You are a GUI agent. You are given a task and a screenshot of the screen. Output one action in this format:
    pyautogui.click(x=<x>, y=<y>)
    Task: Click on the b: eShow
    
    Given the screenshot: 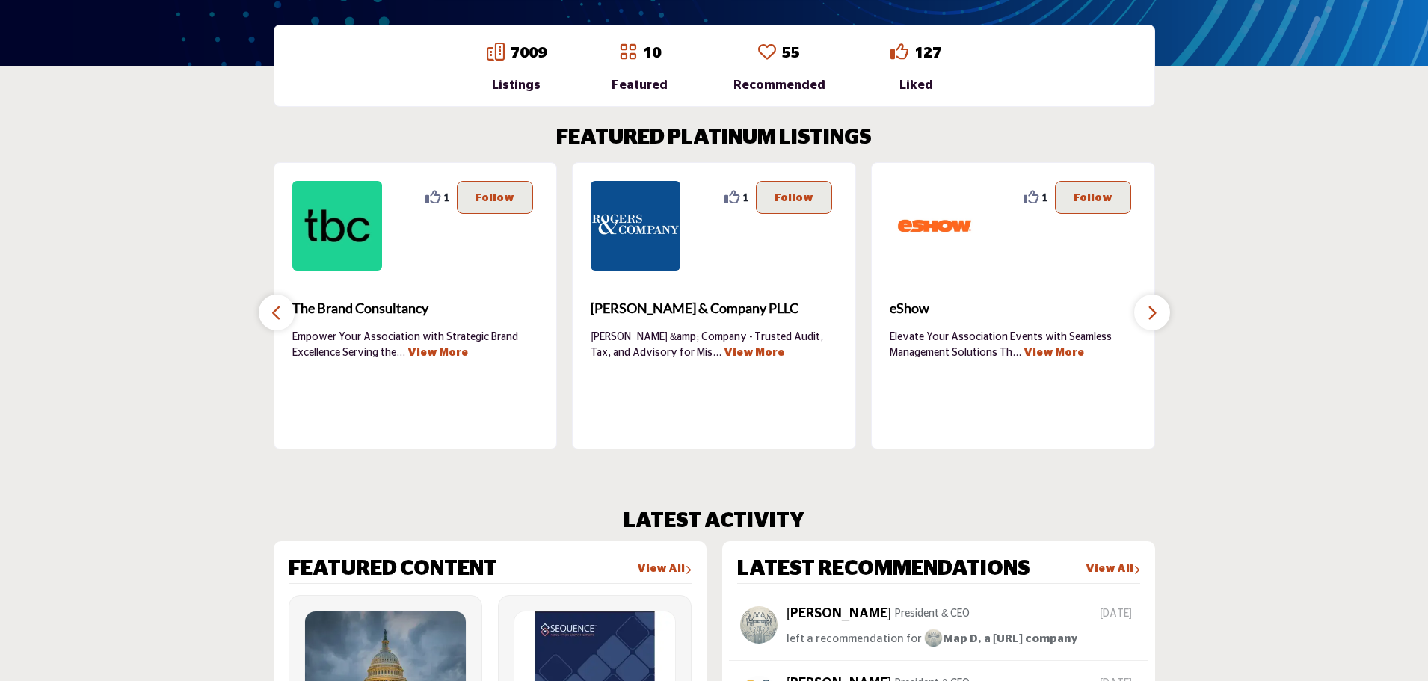 What is the action you would take?
    pyautogui.click(x=1013, y=309)
    